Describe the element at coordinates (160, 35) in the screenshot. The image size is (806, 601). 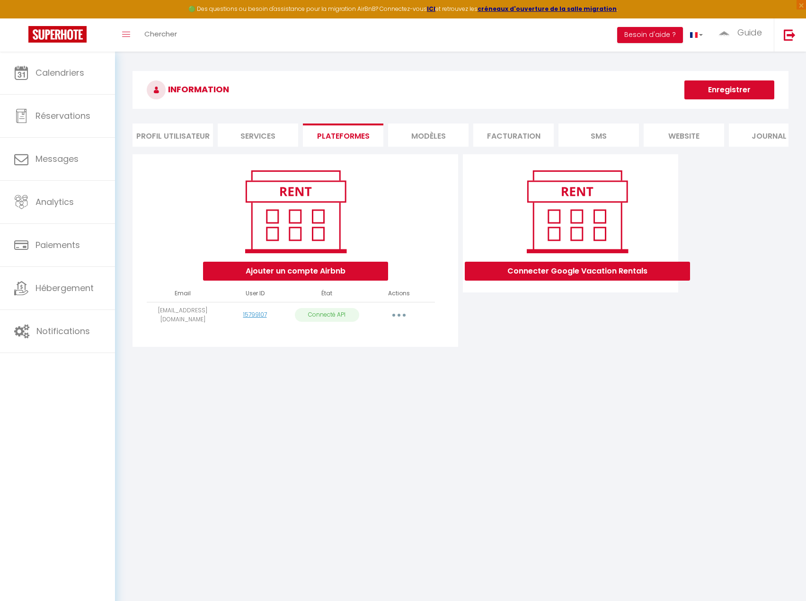
I see `a: Chercher` at that location.